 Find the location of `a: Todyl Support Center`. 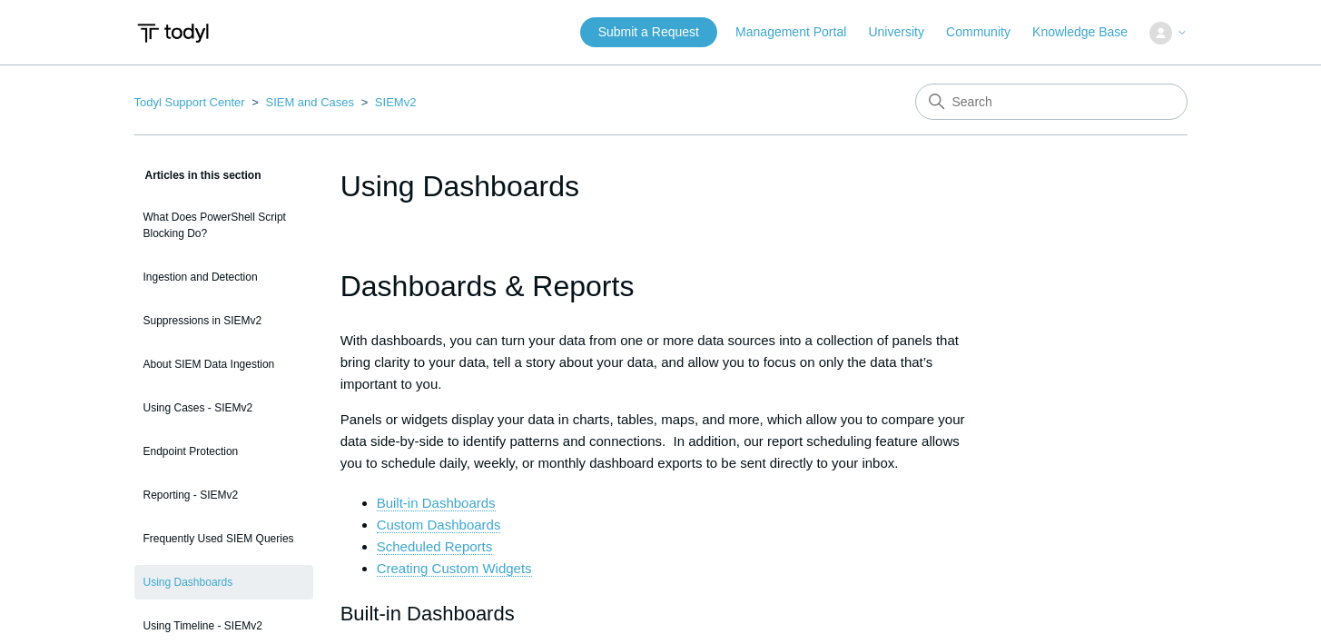

a: Todyl Support Center is located at coordinates (190, 102).